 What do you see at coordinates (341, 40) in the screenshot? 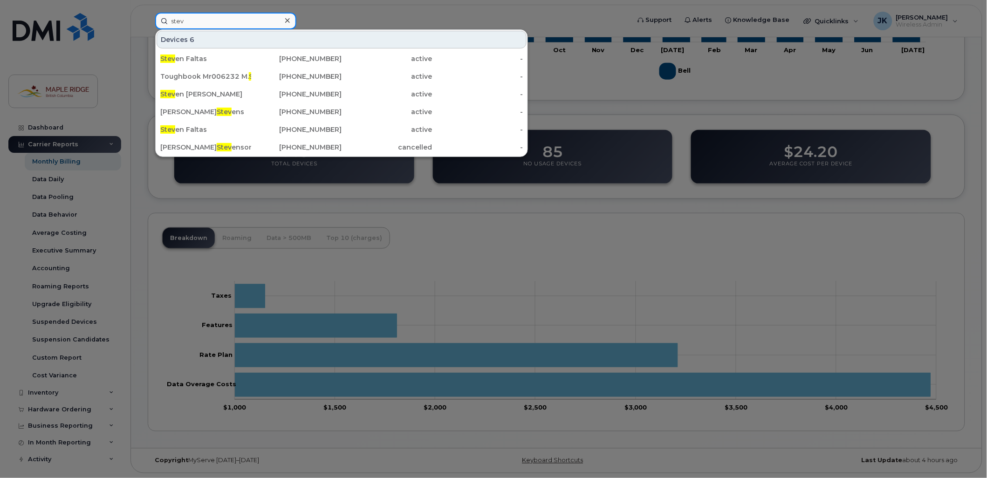
I see `div: Devices` at bounding box center [341, 40].